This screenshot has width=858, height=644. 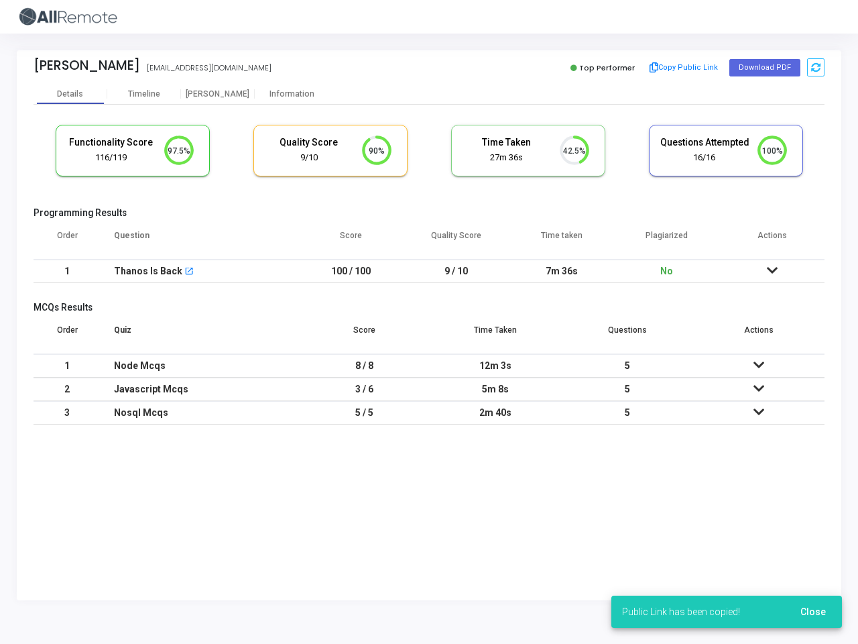 I want to click on td: 9 / 10, so click(x=456, y=271).